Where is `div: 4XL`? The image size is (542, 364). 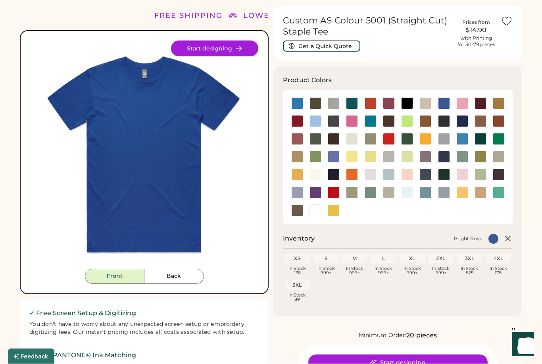
div: 4XL is located at coordinates (499, 259).